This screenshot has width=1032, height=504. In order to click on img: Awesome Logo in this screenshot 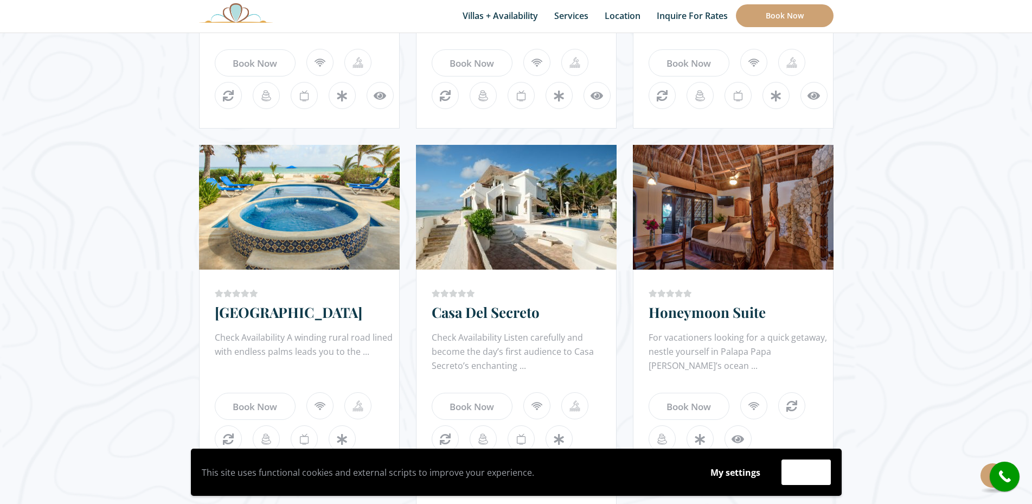, I will do `click(236, 12)`.